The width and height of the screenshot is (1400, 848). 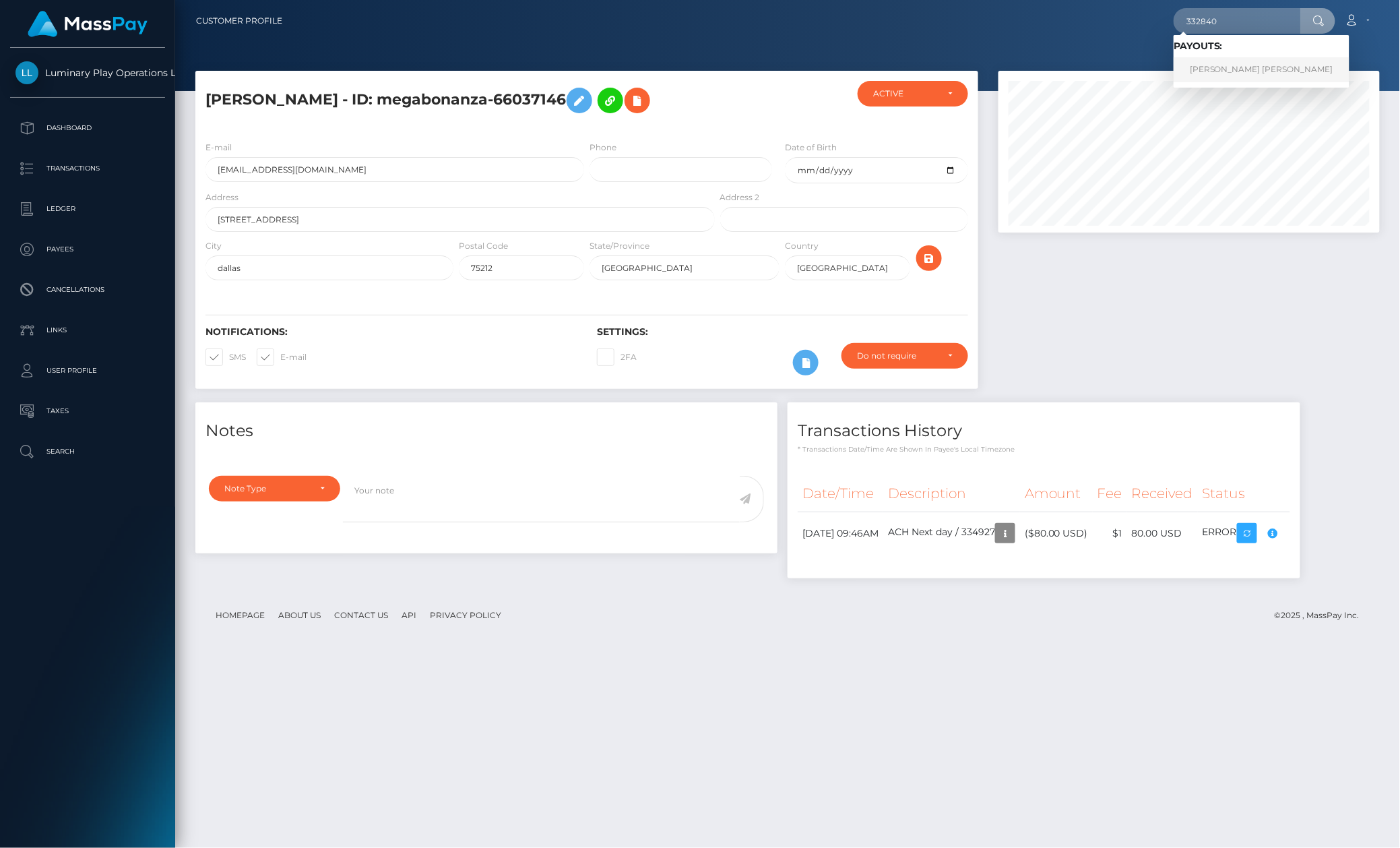 I want to click on p: Transactions, so click(x=87, y=168).